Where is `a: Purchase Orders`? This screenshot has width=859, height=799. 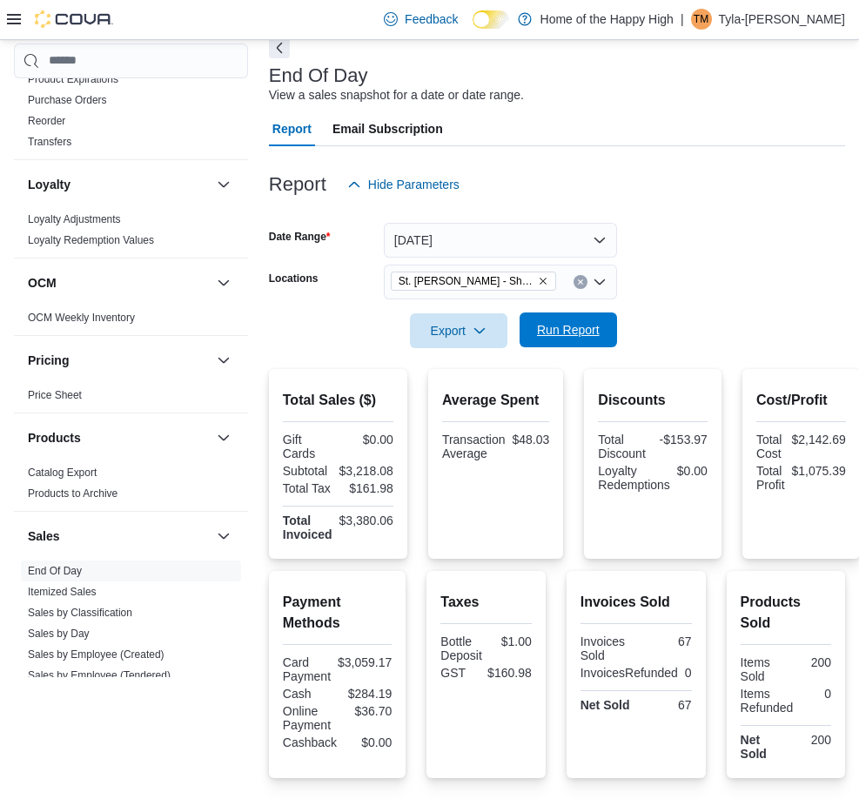
a: Purchase Orders is located at coordinates (67, 100).